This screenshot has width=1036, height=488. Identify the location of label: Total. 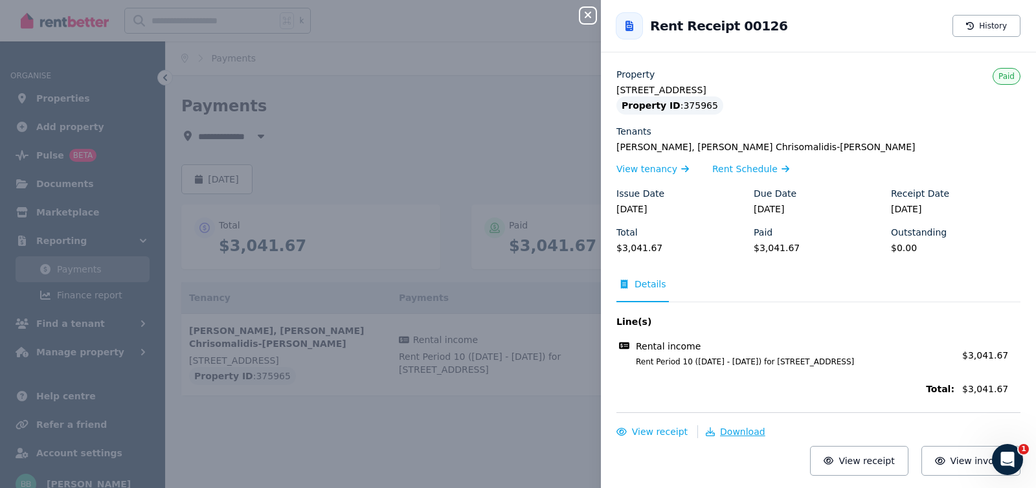
(627, 233).